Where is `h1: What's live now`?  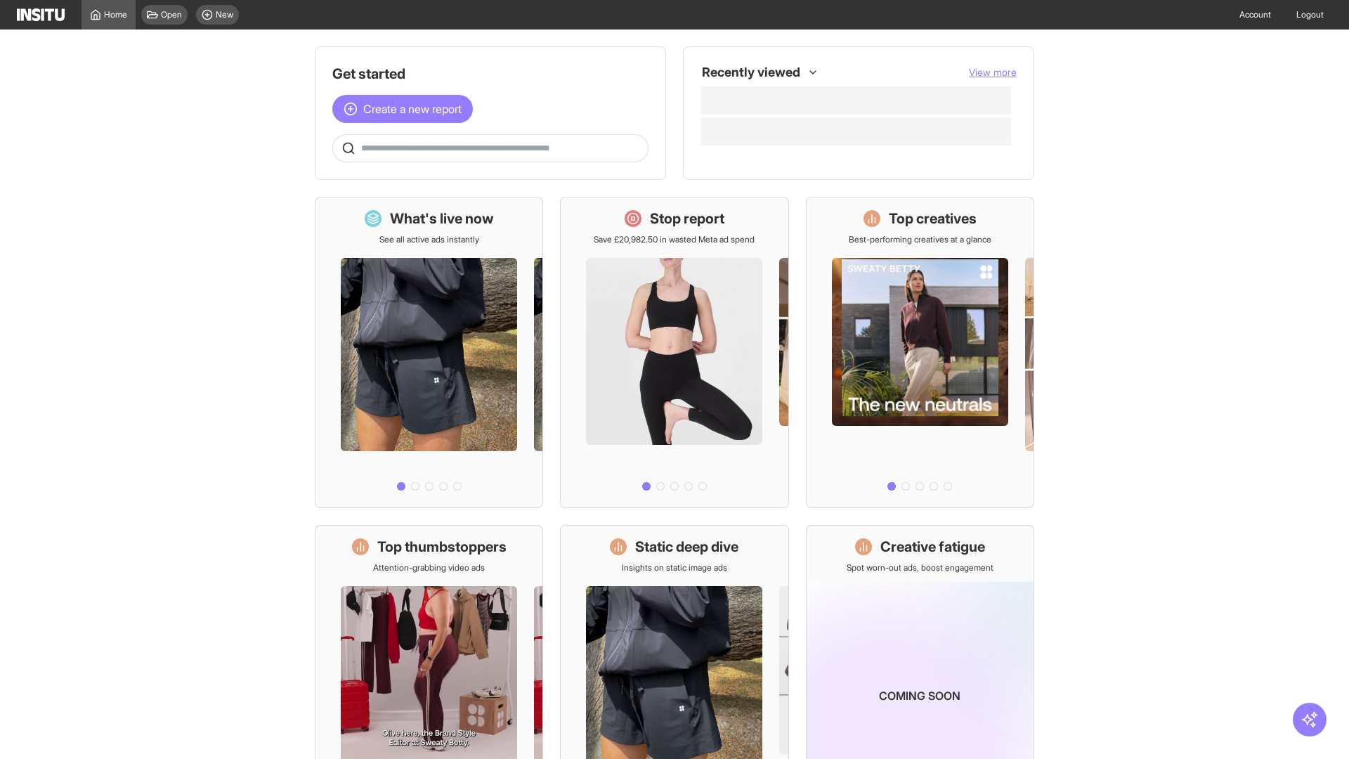 h1: What's live now is located at coordinates (442, 219).